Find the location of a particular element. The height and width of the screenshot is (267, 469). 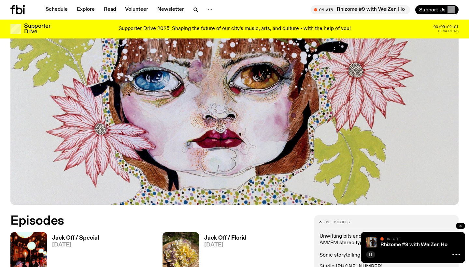

a: Read is located at coordinates (110, 10).